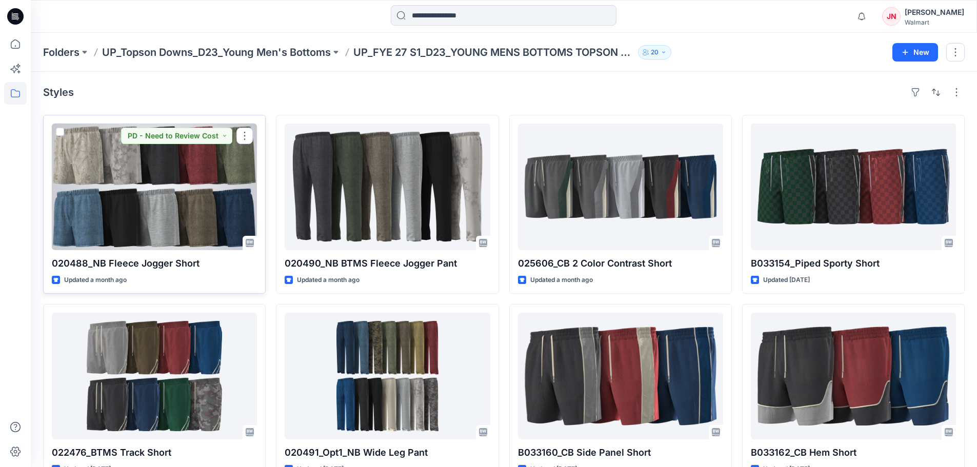 The image size is (977, 467). I want to click on button: 20, so click(655, 52).